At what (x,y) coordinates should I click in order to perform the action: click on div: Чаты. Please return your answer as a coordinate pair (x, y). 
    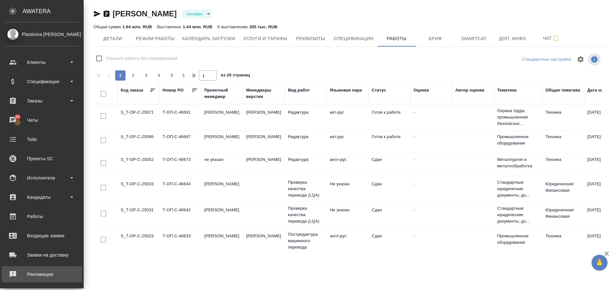
    Looking at the image, I should click on (42, 120).